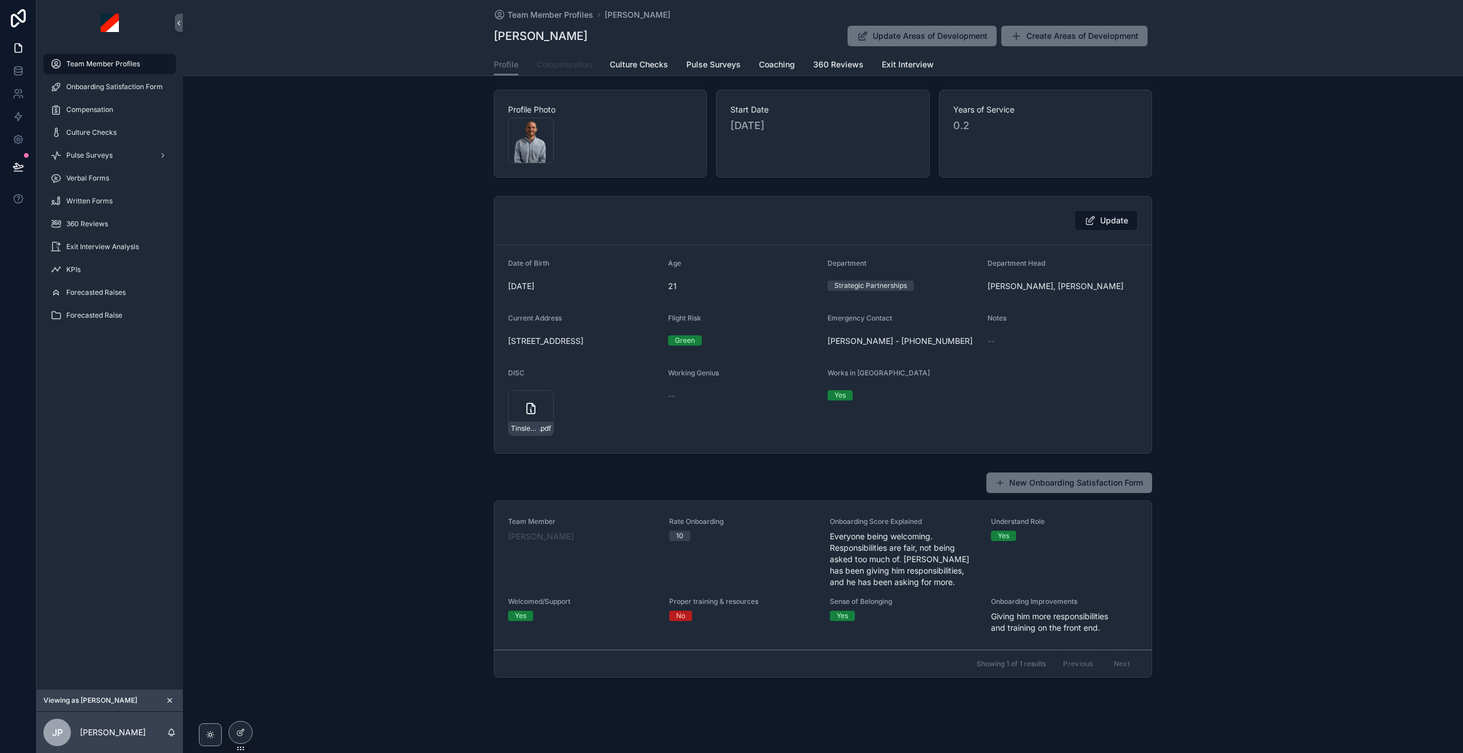  What do you see at coordinates (600, 110) in the screenshot?
I see `span: Profile Photo` at bounding box center [600, 110].